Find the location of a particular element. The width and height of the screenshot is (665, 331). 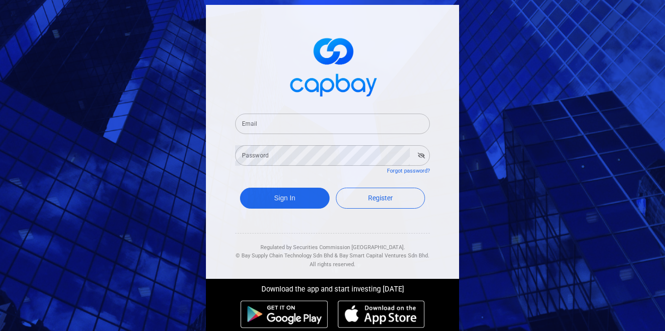

span: Bay Smart Capital Ventures Sdn Bhd. is located at coordinates (384, 255).